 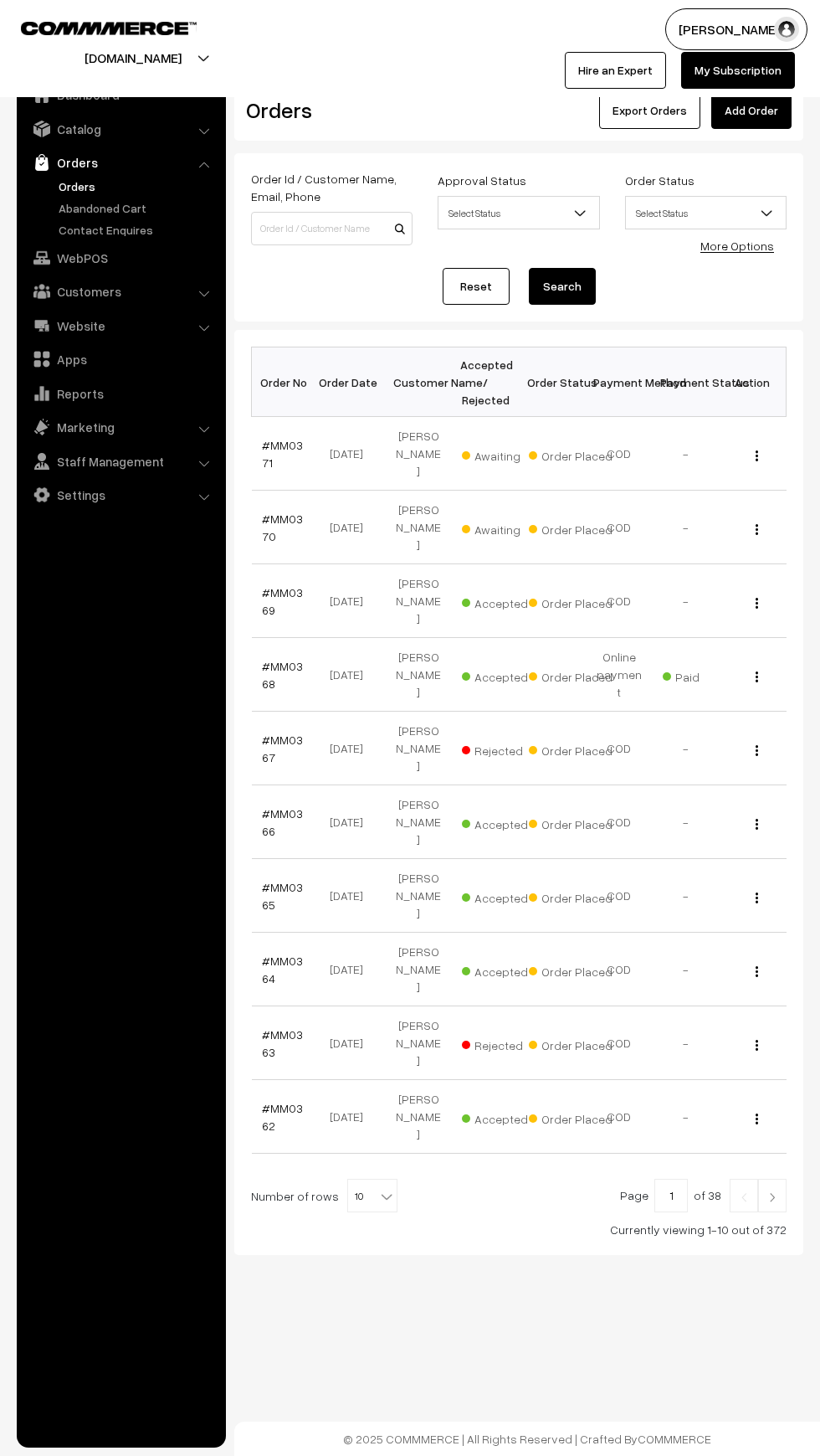 What do you see at coordinates (120, 129) in the screenshot?
I see `a: Catalog` at bounding box center [120, 129].